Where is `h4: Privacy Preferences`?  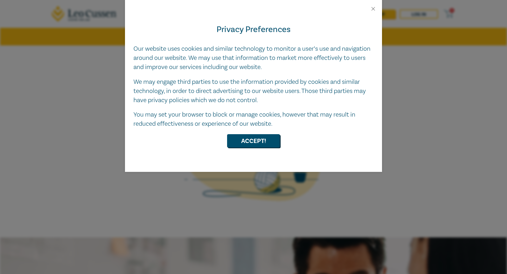 h4: Privacy Preferences is located at coordinates (253, 30).